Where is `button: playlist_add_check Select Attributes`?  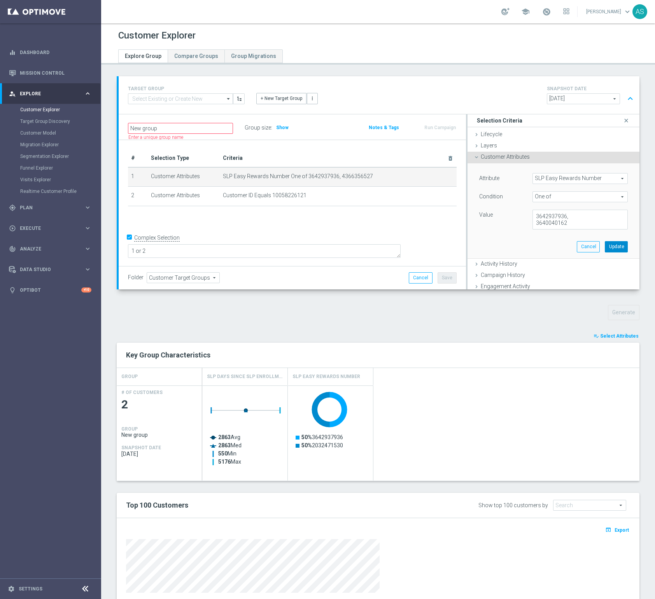
button: playlist_add_check Select Attributes is located at coordinates (616, 336).